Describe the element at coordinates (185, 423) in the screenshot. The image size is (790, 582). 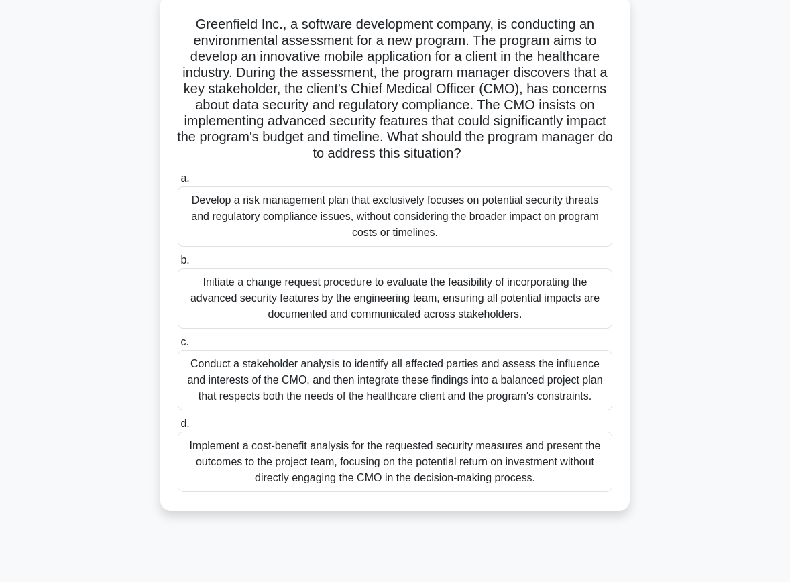
I see `span: d.` at that location.